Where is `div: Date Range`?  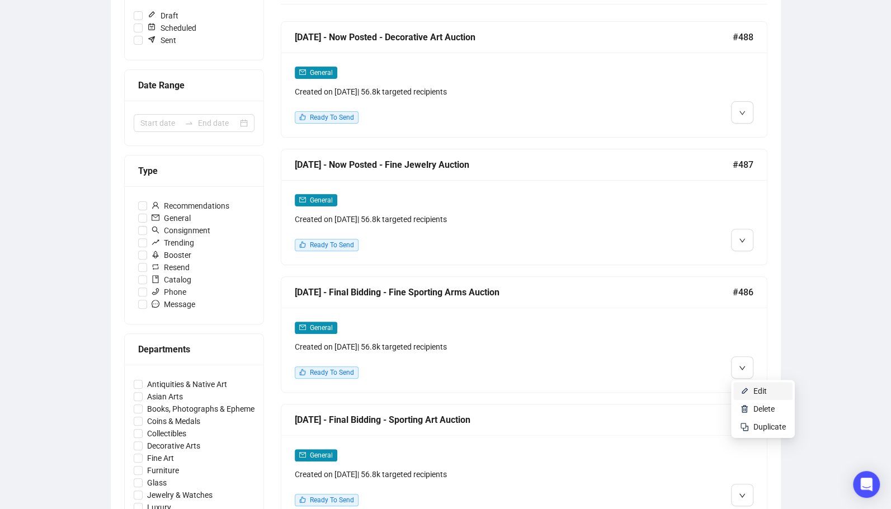
div: Date Range is located at coordinates (194, 85).